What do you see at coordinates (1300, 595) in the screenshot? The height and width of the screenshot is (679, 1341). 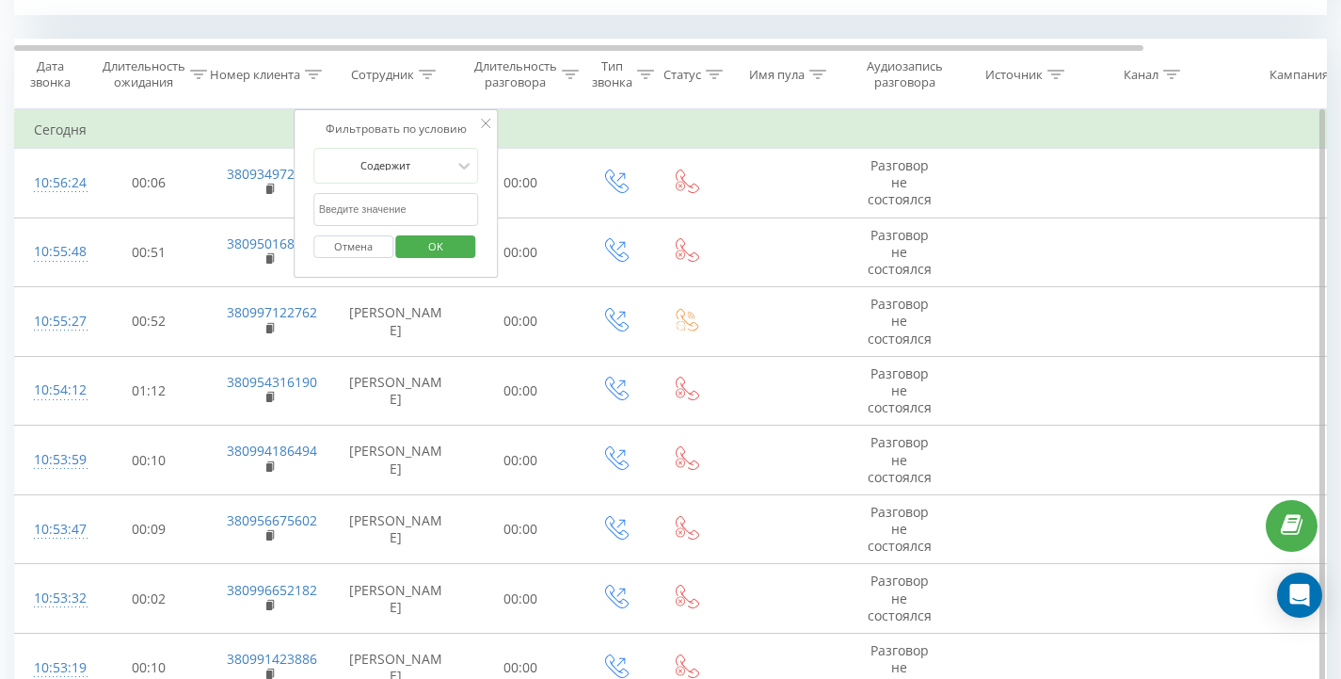 I see `div: Open Intercom Messenger` at bounding box center [1300, 595].